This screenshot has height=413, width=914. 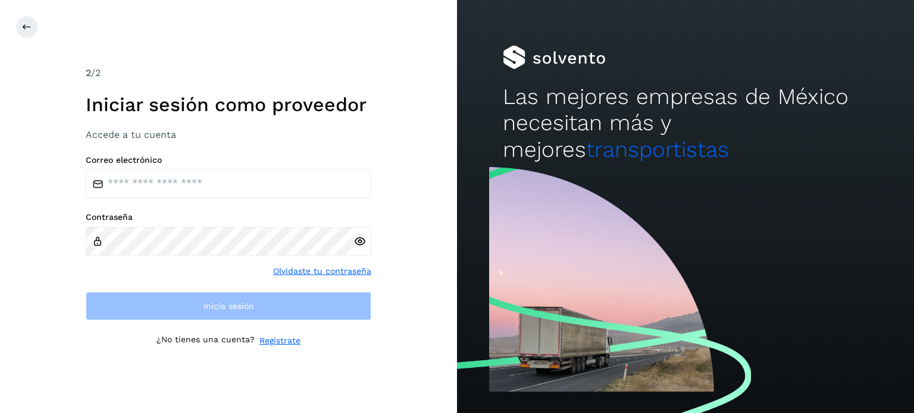 What do you see at coordinates (228, 105) in the screenshot?
I see `h1: Iniciar sesión como proveedor` at bounding box center [228, 105].